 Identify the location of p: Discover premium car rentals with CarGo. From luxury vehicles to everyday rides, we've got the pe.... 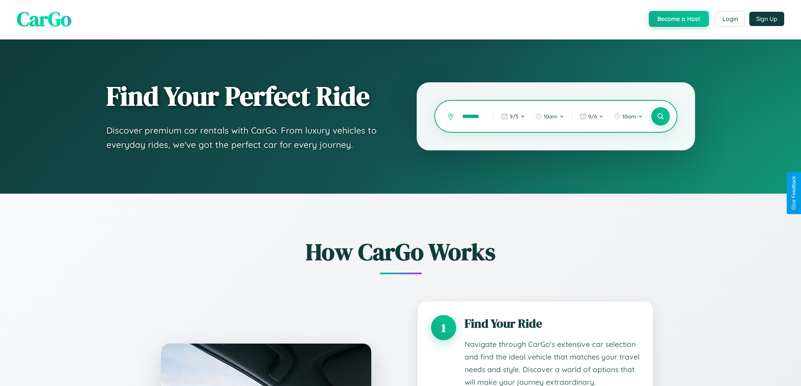
(245, 137).